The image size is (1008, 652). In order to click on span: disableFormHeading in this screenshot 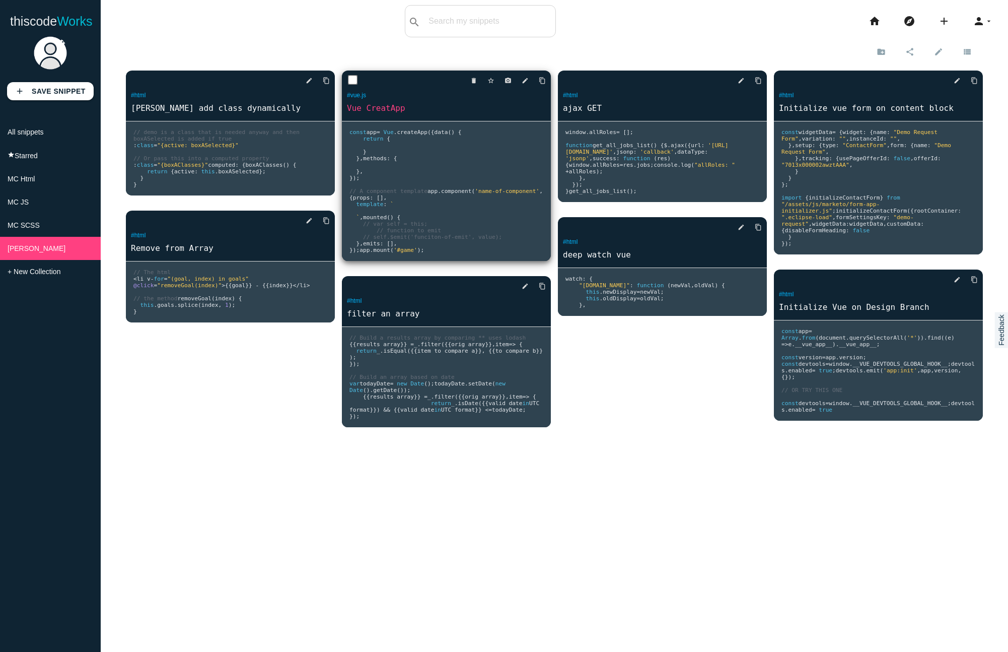, I will do `click(815, 230)`.